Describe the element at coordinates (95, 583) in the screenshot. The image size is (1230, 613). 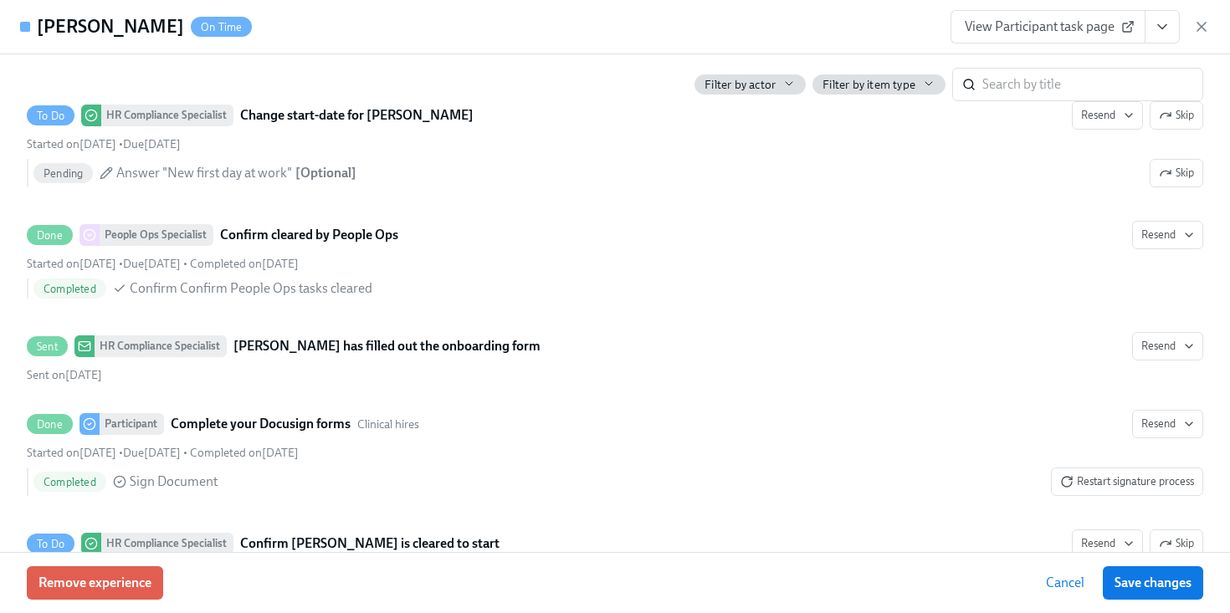
I see `span: Remove experience` at that location.